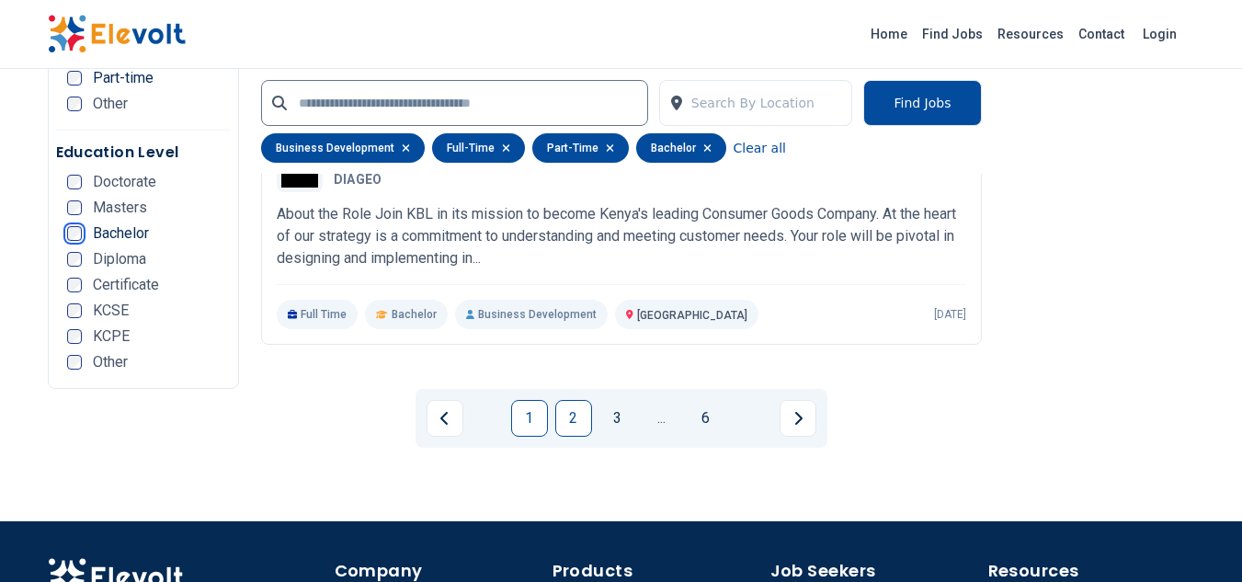 This screenshot has width=1242, height=582. What do you see at coordinates (662, 418) in the screenshot?
I see `a: Jump forward` at bounding box center [662, 418].